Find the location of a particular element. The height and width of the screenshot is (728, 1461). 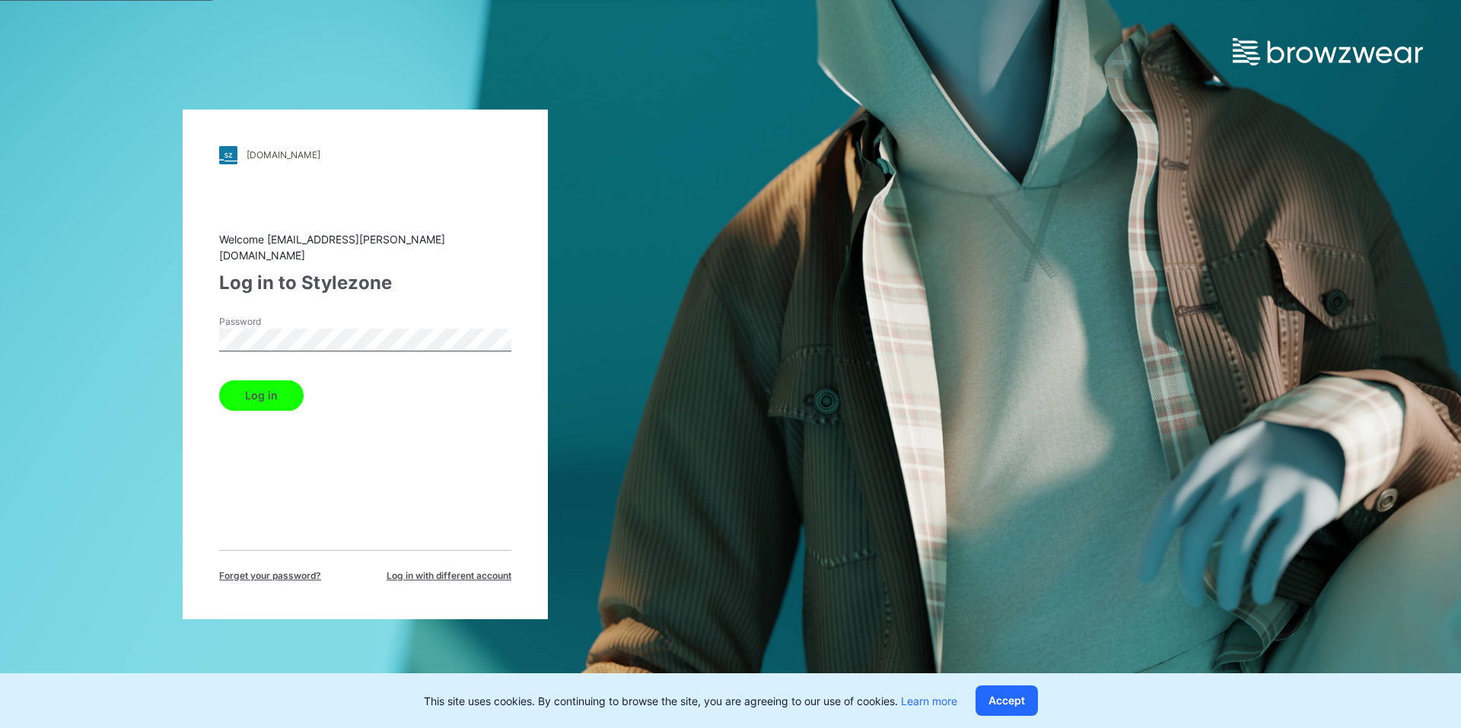

button: Log in is located at coordinates (261, 396).